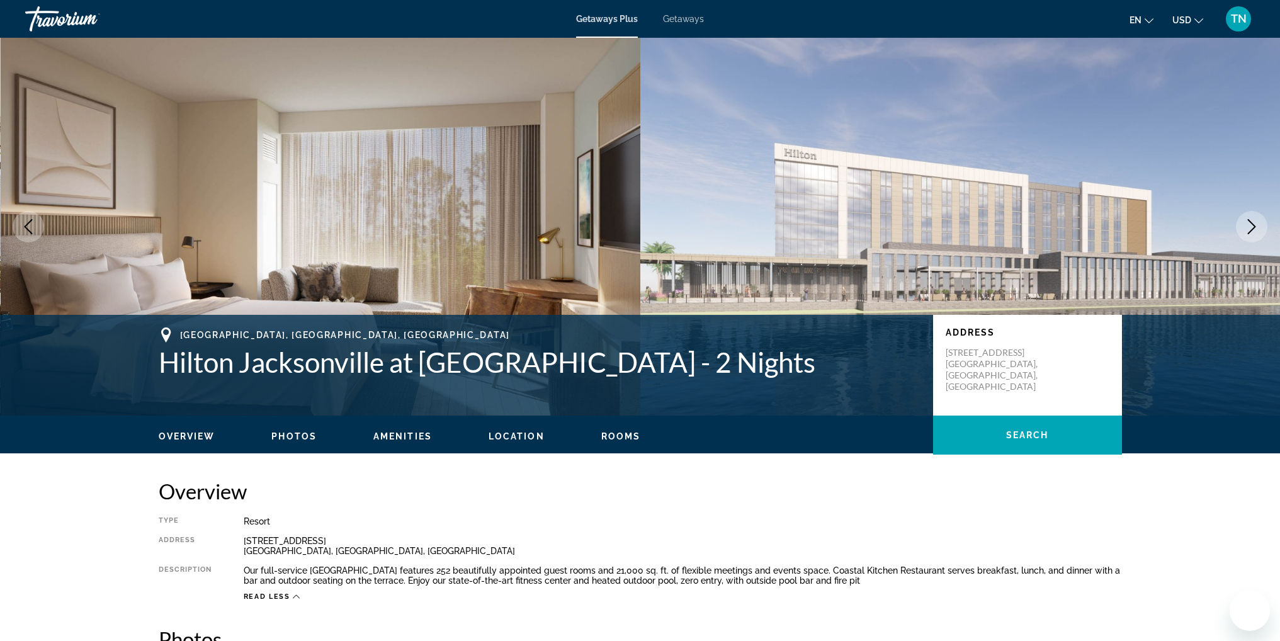 The image size is (1280, 641). I want to click on button: Previous image, so click(28, 227).